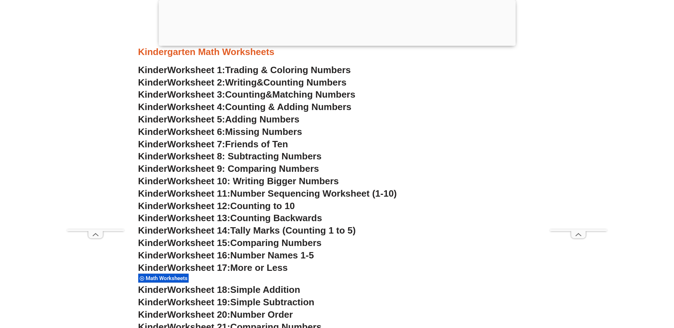 The image size is (674, 328). I want to click on span: Number Order, so click(262, 315).